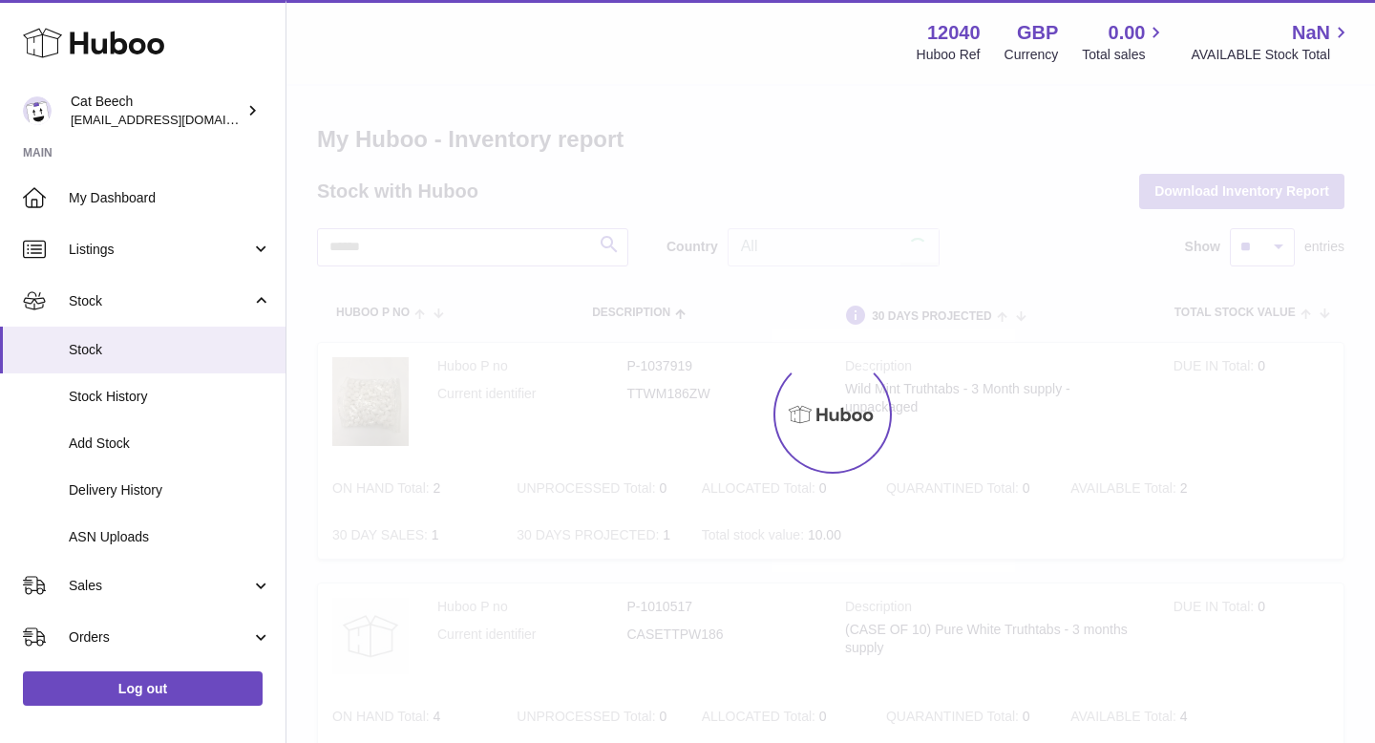  I want to click on span: Delivery History, so click(170, 490).